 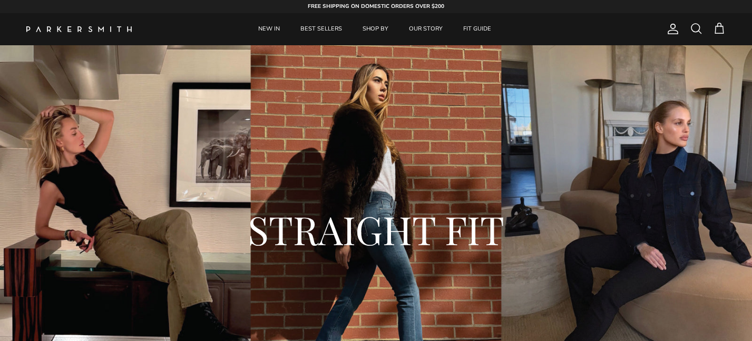 What do you see at coordinates (79, 29) in the screenshot?
I see `img: Parker Smith` at bounding box center [79, 29].